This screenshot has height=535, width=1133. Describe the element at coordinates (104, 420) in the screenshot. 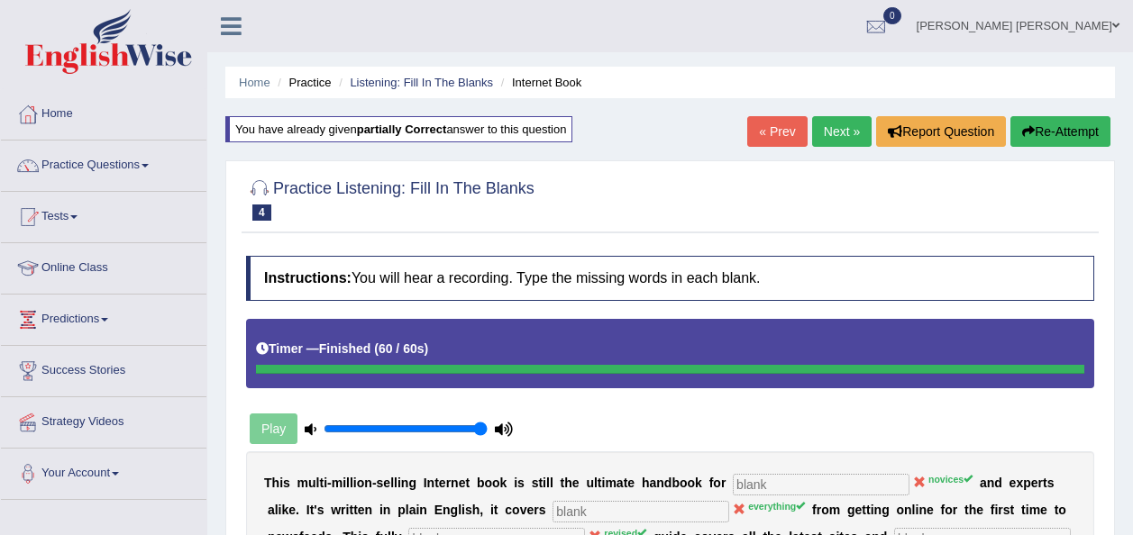

I see `a: Strategy Videos` at that location.